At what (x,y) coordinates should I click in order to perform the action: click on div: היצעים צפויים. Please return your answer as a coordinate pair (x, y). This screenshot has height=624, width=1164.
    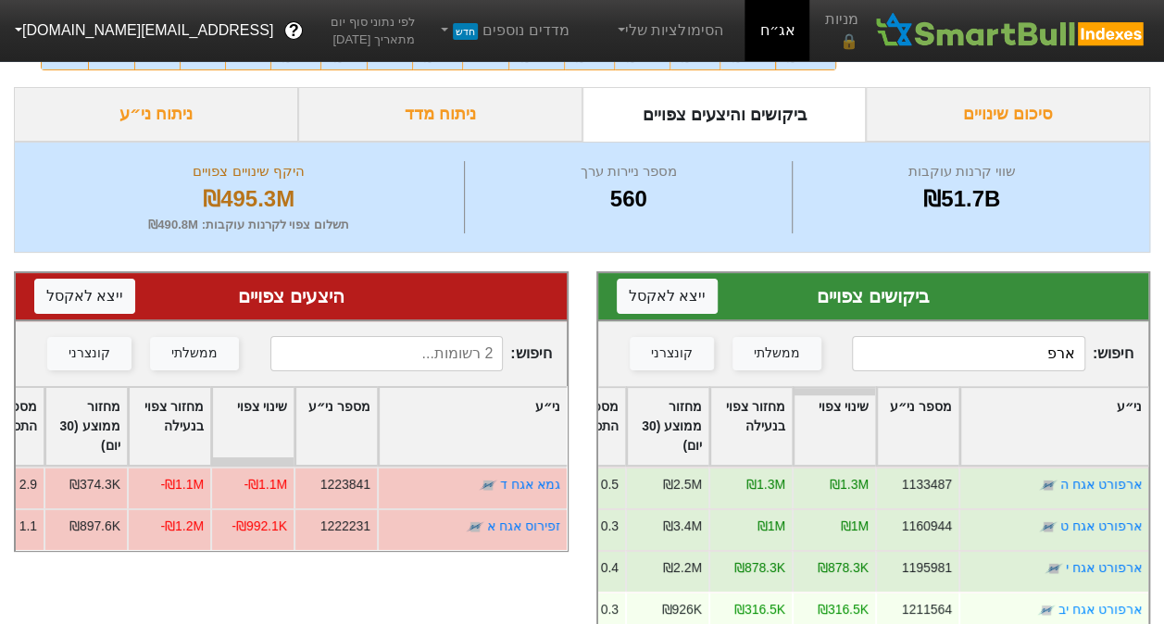
    Looking at the image, I should click on (291, 296).